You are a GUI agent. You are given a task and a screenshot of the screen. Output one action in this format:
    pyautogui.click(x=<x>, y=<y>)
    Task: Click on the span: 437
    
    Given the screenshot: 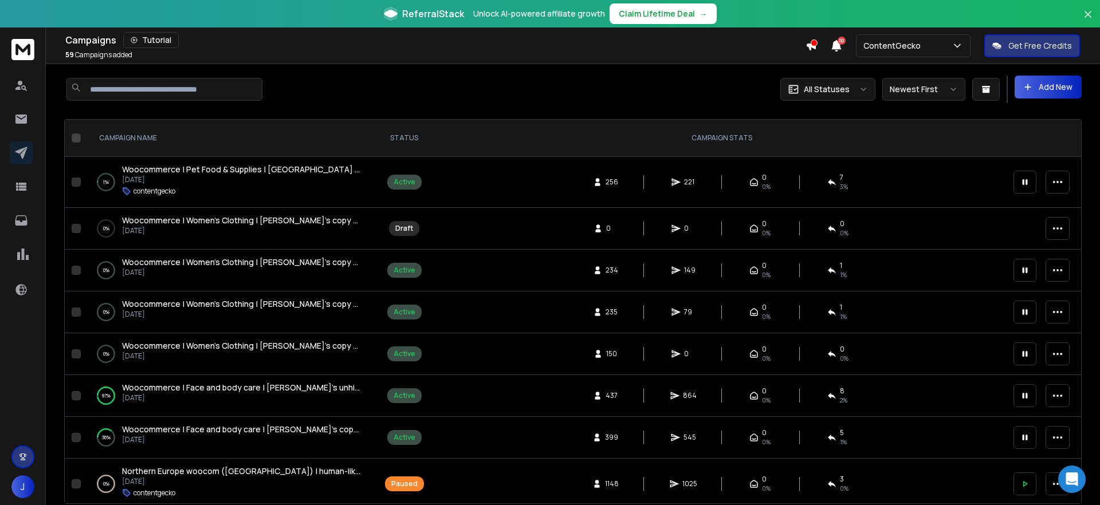 What is the action you would take?
    pyautogui.click(x=611, y=396)
    